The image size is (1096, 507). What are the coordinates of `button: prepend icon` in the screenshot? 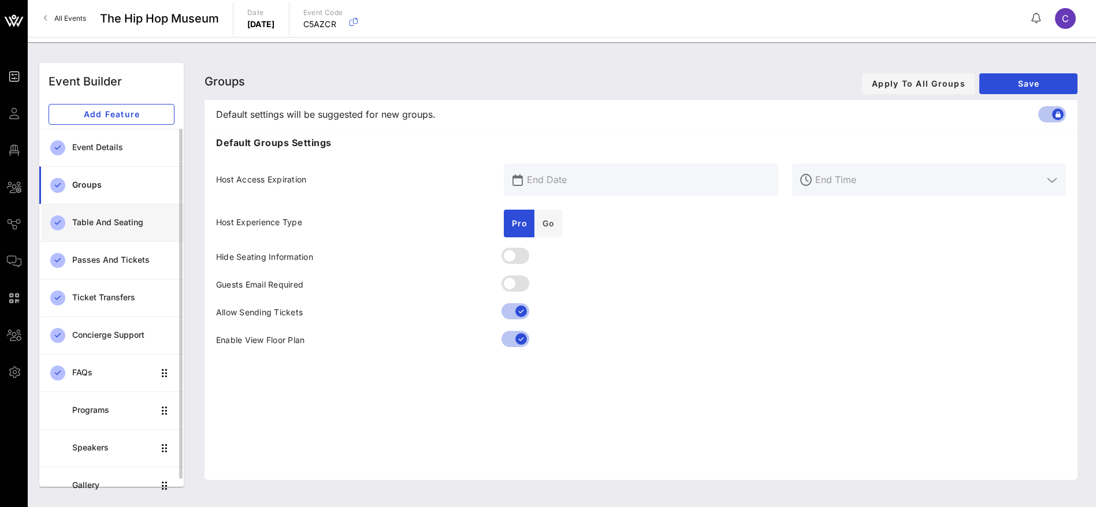 It's located at (518, 180).